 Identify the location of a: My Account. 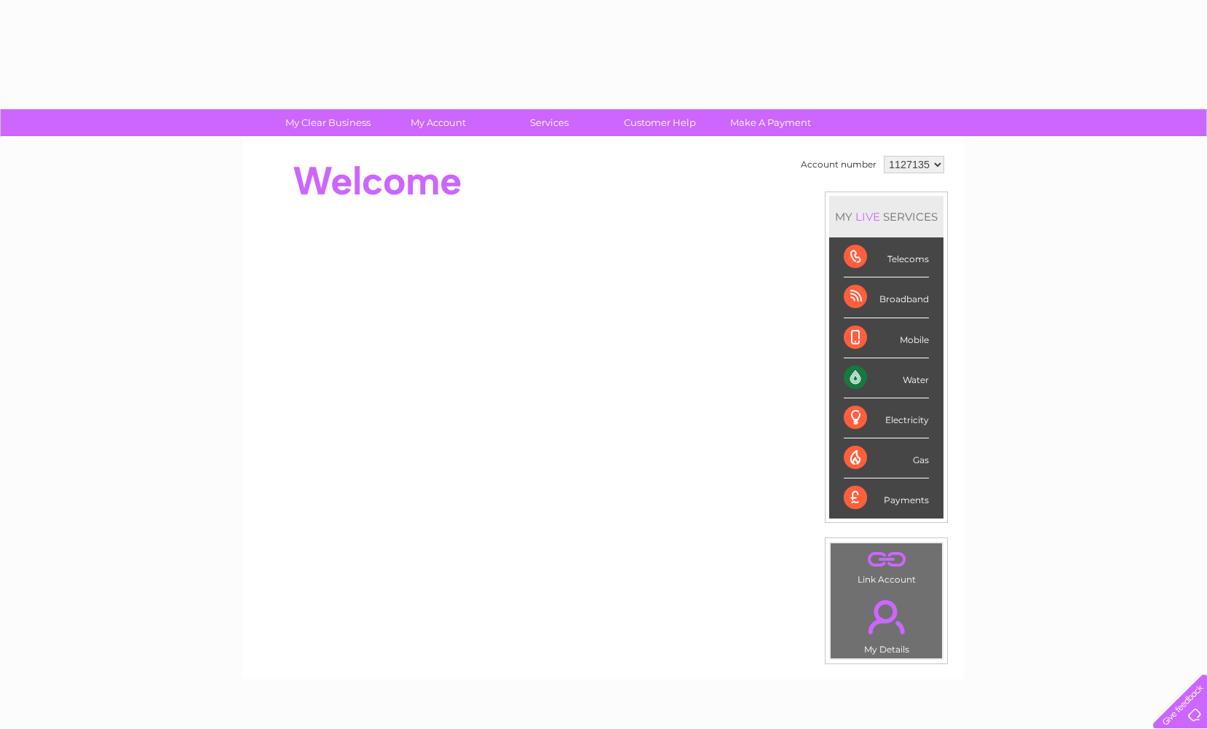
(438, 122).